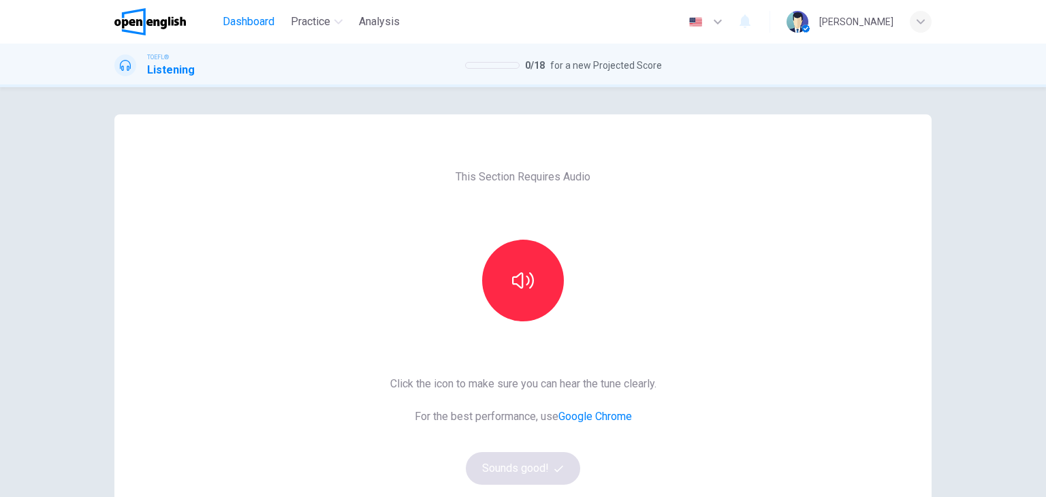  What do you see at coordinates (523, 417) in the screenshot?
I see `span: For the best performance, use` at bounding box center [523, 417].